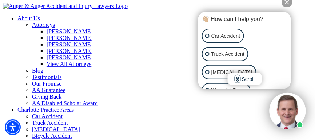  What do you see at coordinates (50, 123) in the screenshot?
I see `a: Truck Accident` at bounding box center [50, 123].